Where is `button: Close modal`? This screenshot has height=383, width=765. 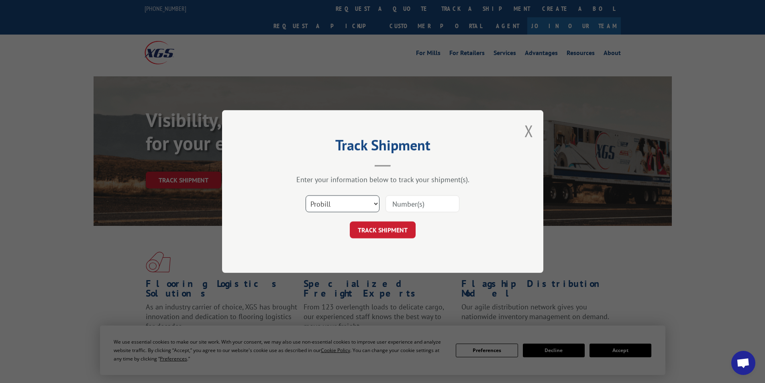
button: Close modal is located at coordinates (529, 131).